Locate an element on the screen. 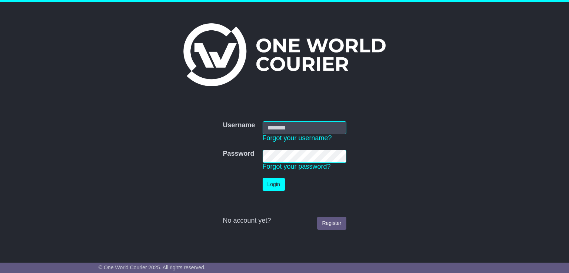 The width and height of the screenshot is (569, 273). div: No account yet? is located at coordinates (284, 221).